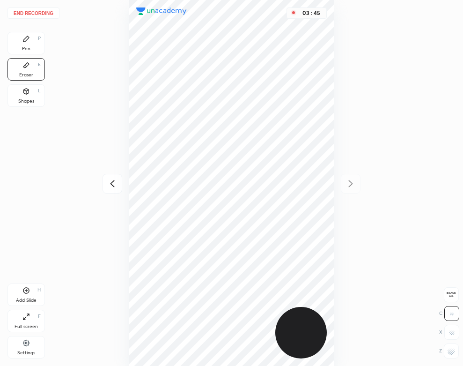 The height and width of the screenshot is (366, 463). Describe the element at coordinates (39, 316) in the screenshot. I see `div: F` at that location.